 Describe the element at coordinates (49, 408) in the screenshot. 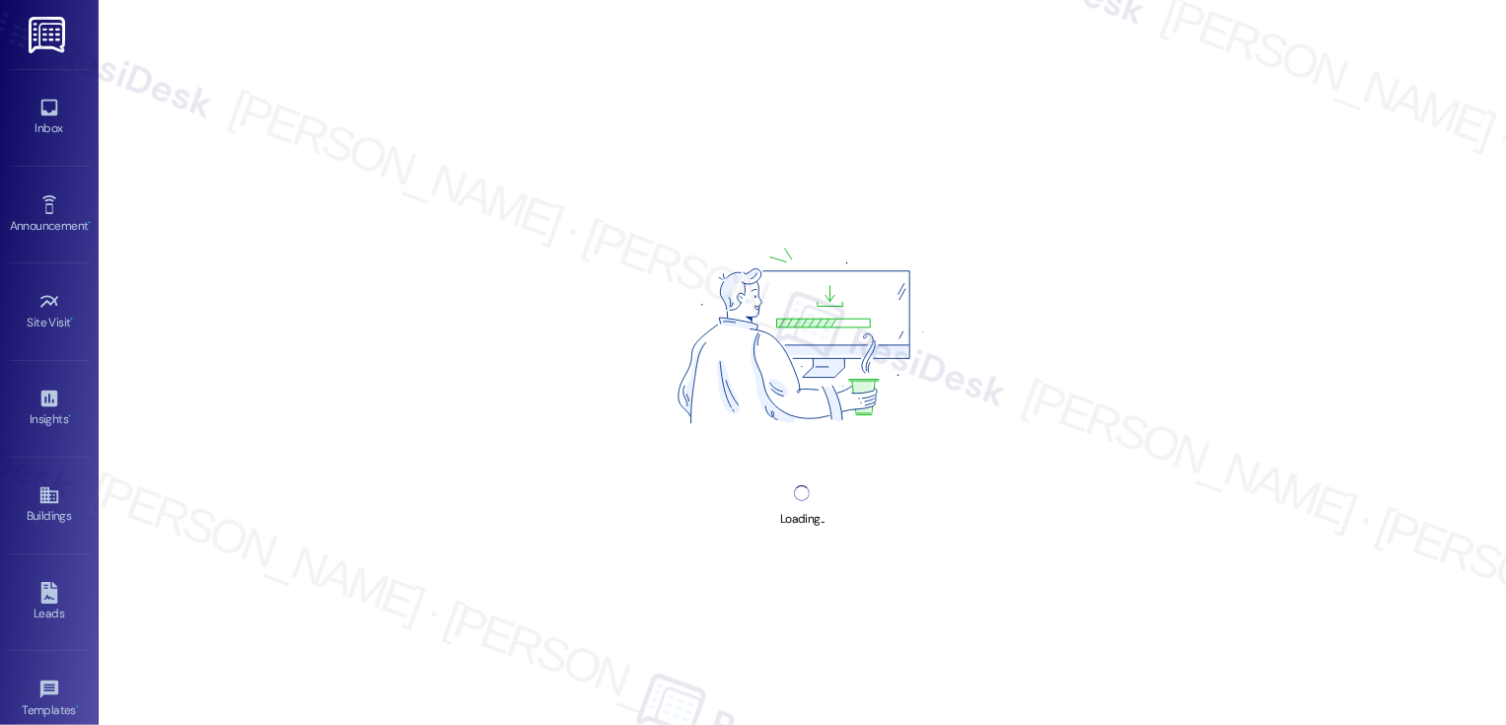

I see `a: Insights •` at that location.